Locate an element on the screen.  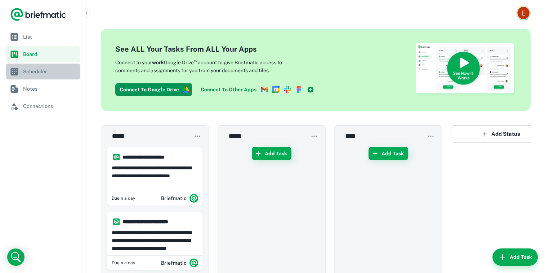
a: Connect To Other Apps is located at coordinates (257, 89).